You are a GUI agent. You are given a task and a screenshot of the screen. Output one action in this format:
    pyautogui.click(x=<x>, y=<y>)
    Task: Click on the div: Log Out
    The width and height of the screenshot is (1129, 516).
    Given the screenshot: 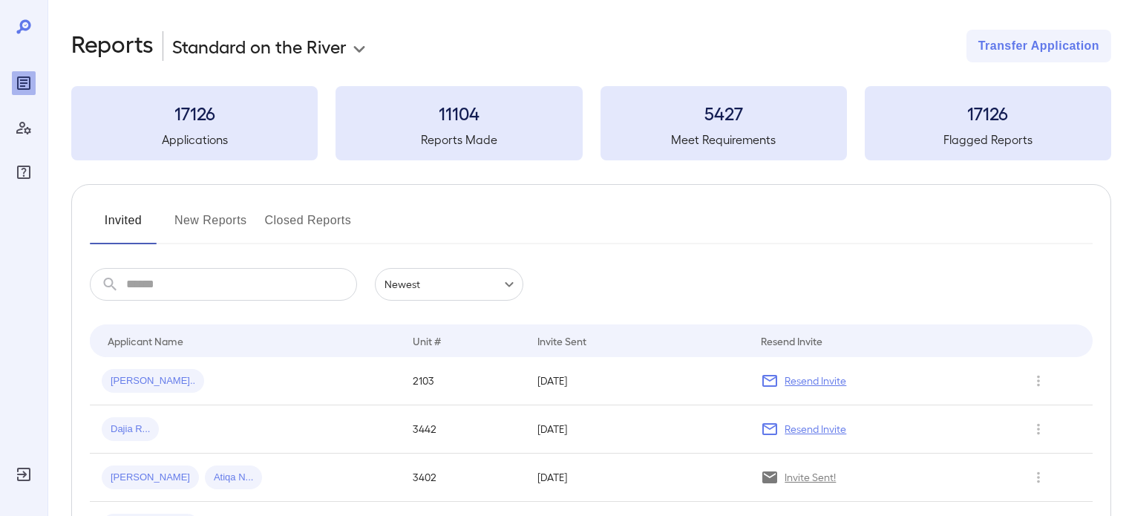 What is the action you would take?
    pyautogui.click(x=24, y=475)
    